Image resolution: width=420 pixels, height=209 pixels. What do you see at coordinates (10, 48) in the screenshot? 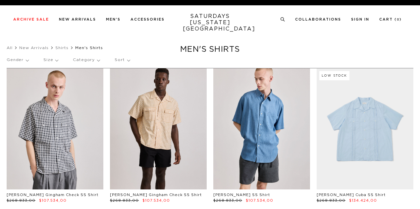
I see `a: All` at bounding box center [10, 48].